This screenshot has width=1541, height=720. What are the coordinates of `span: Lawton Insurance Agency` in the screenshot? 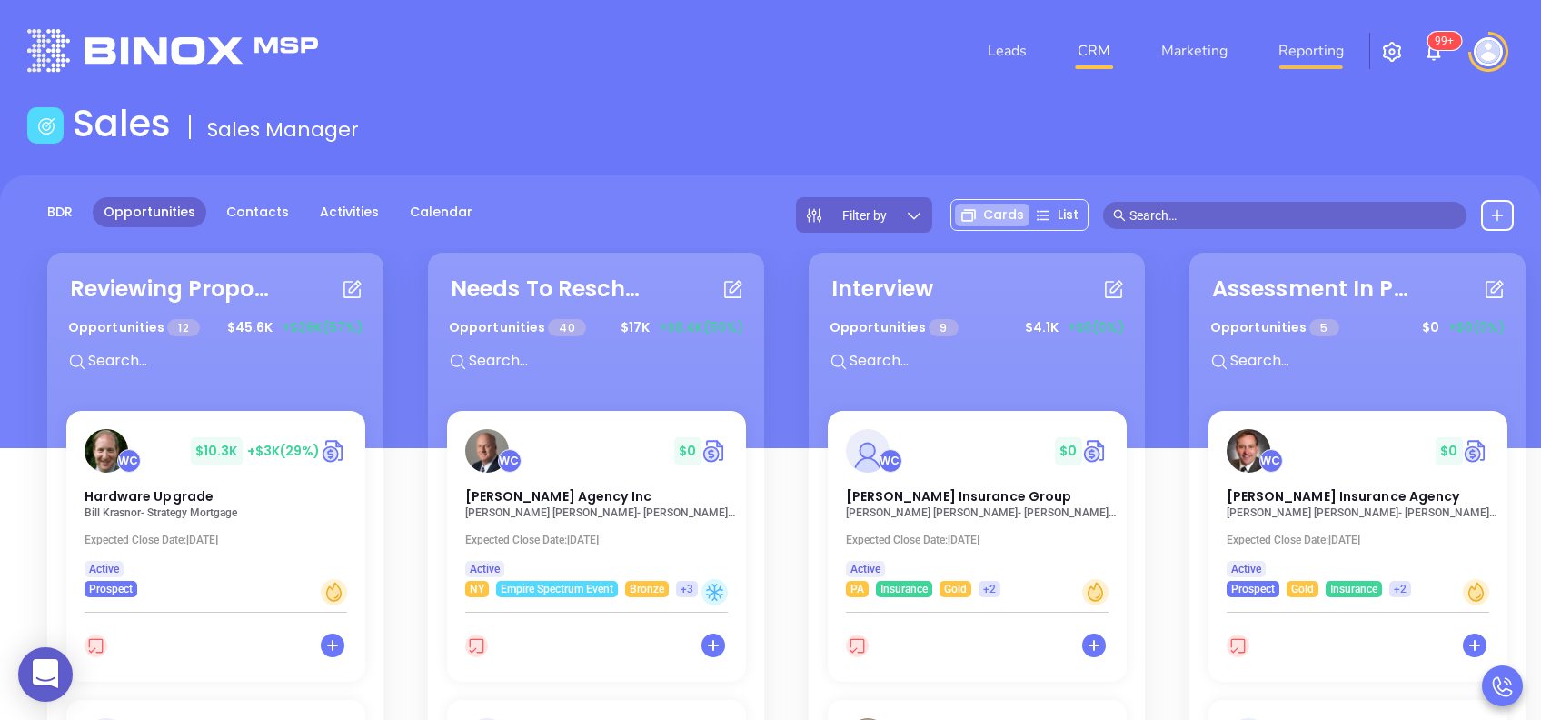 It's located at (1343, 496).